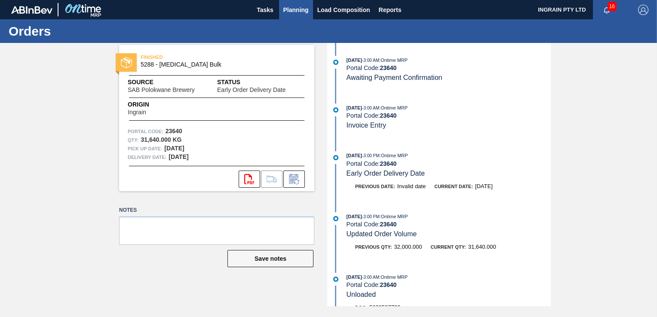 Image resolution: width=657 pixels, height=317 pixels. Describe the element at coordinates (219, 65) in the screenshot. I see `span: 5288 - Dextrose Bulk` at that location.